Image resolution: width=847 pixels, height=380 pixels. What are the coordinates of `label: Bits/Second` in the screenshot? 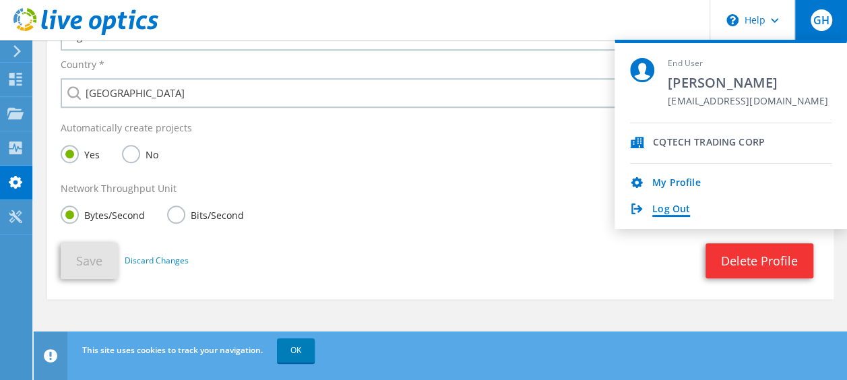 It's located at (206, 214).